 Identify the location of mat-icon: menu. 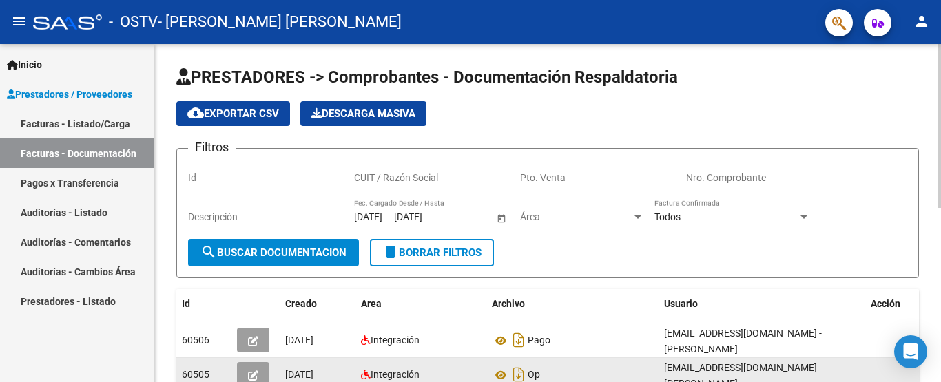
(19, 21).